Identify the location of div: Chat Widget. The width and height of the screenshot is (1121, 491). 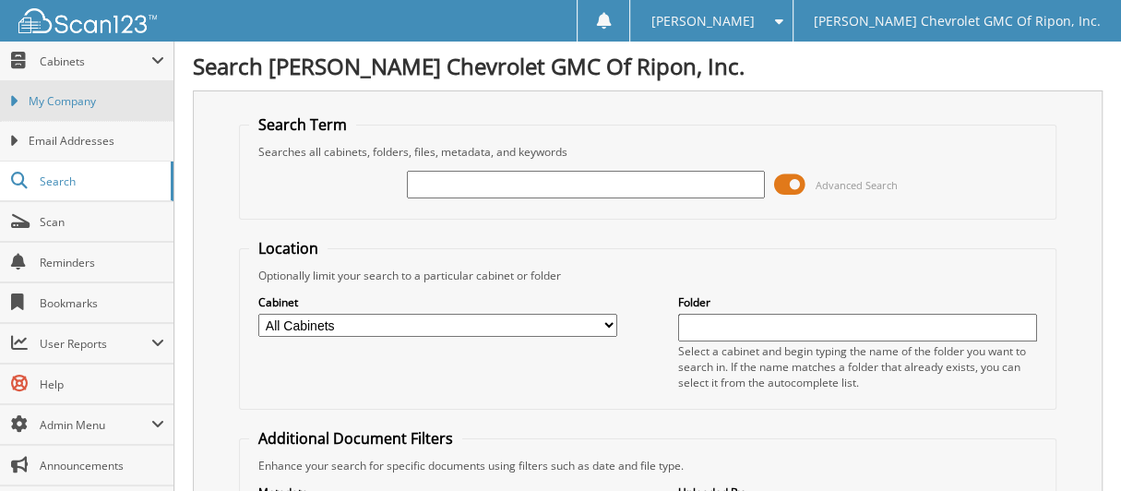
(1075, 447).